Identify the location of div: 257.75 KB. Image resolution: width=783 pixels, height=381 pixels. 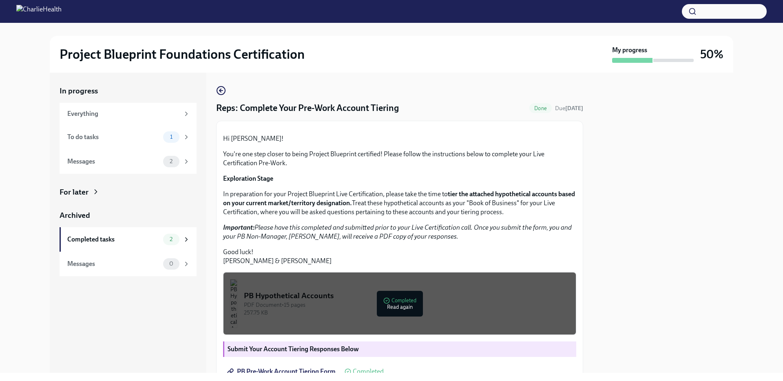
(407, 313).